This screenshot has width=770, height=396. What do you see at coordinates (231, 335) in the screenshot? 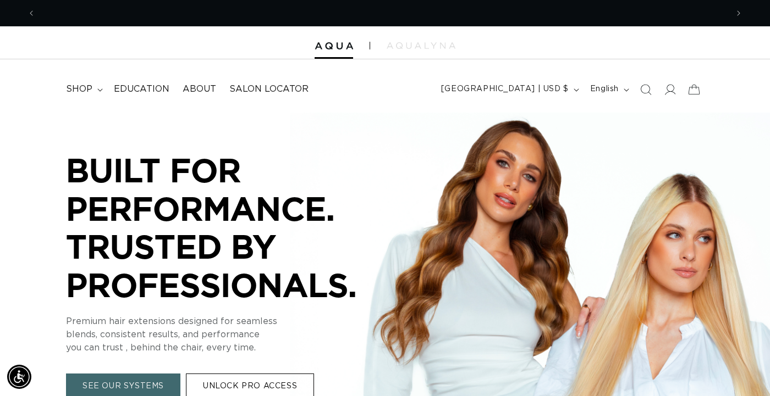
I see `p: blends, consistent results, and performance` at bounding box center [231, 335].